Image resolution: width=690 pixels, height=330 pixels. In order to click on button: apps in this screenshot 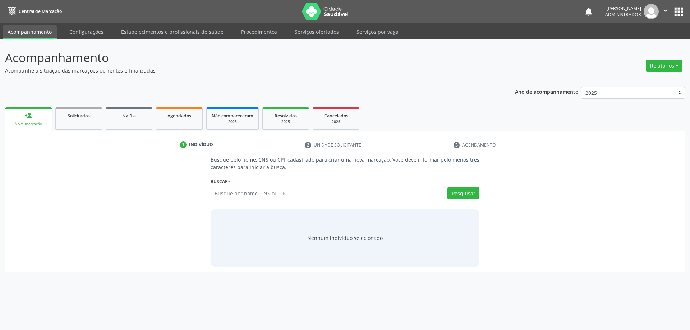, I will do `click(678, 11)`.